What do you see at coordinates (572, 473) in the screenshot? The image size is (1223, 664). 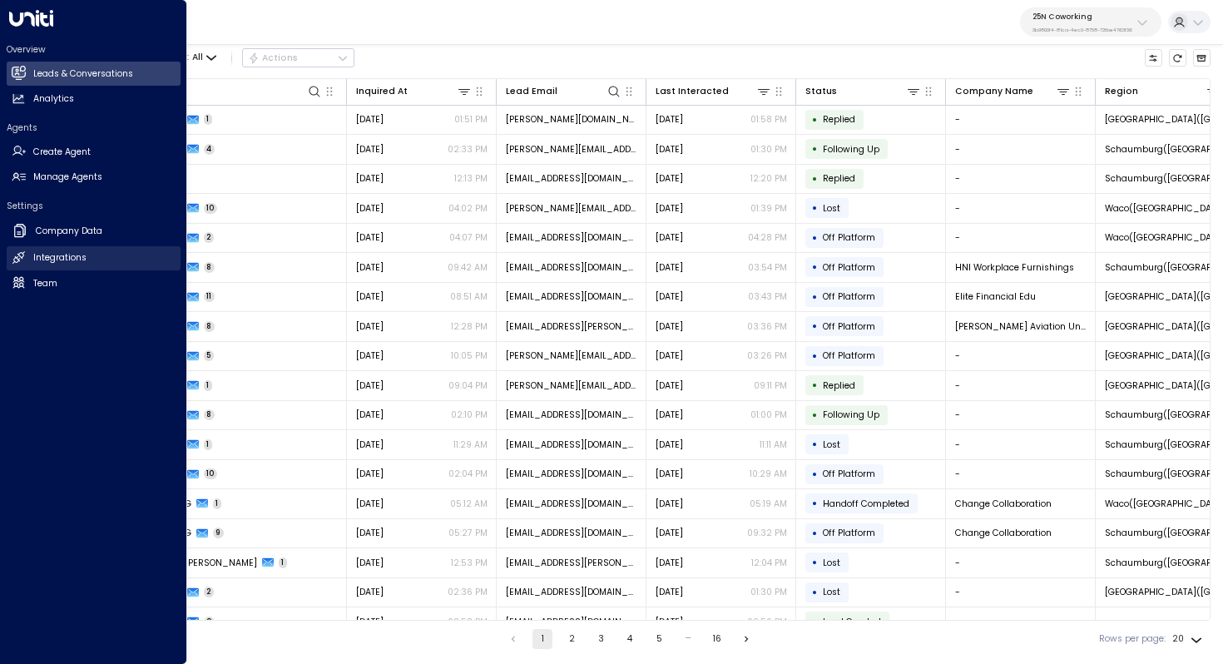 I see `span: sledder16@outlook.com` at bounding box center [572, 473].